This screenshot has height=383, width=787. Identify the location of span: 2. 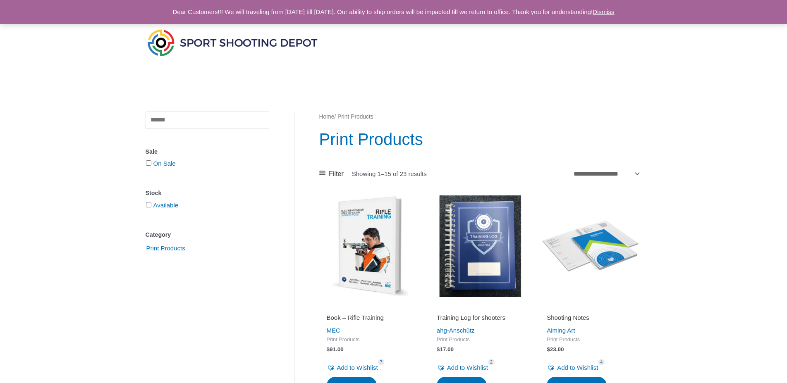
(491, 362).